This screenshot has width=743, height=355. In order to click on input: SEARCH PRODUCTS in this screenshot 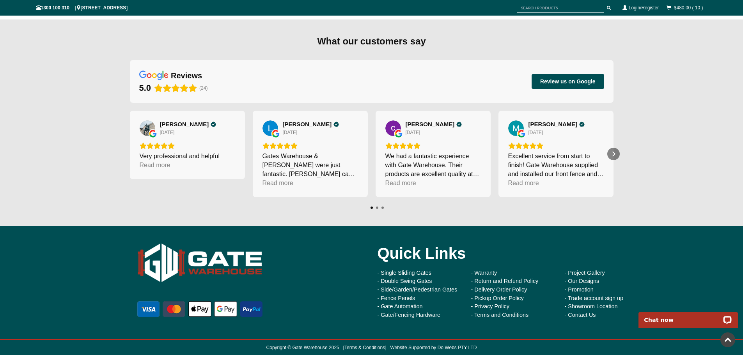, I will do `click(561, 8)`.